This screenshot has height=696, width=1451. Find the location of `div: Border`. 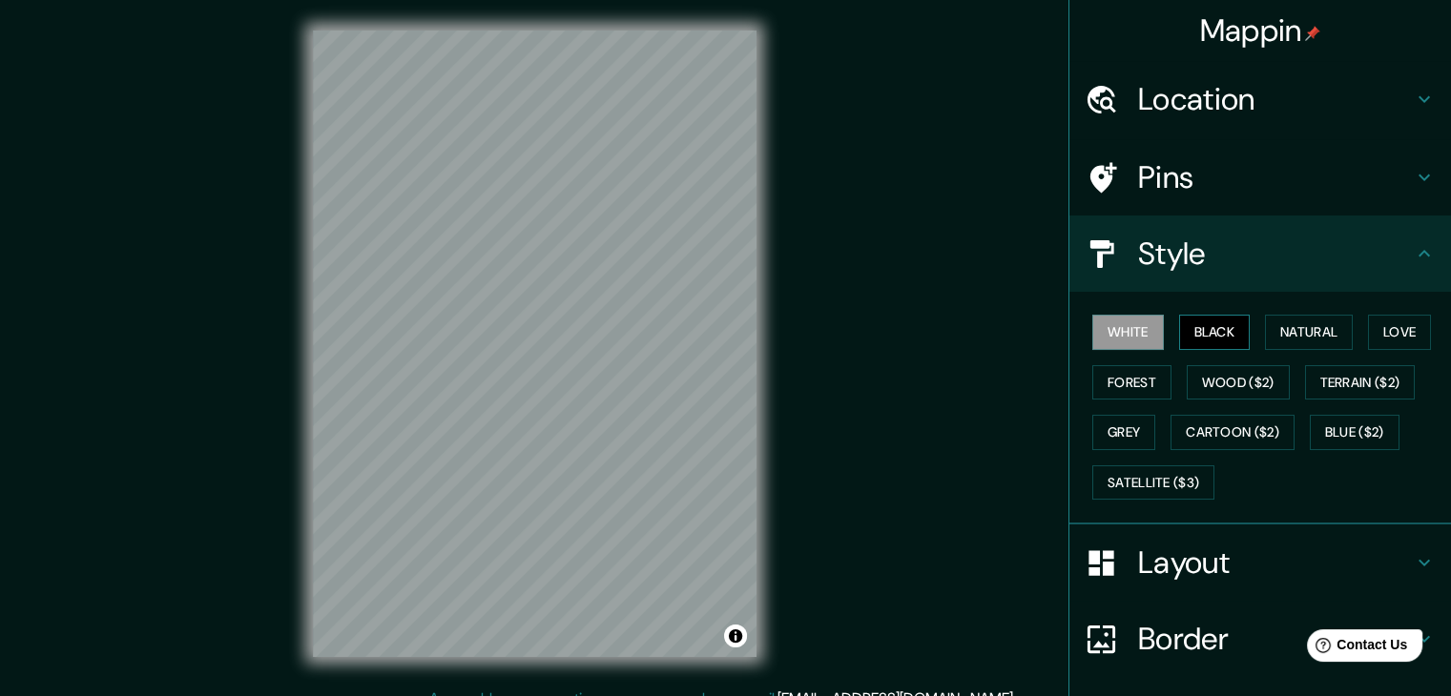

div: Border is located at coordinates (1260, 639).